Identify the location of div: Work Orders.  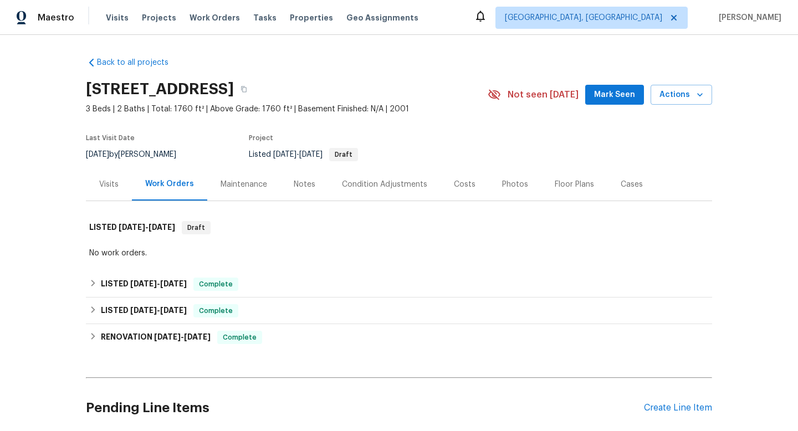
(170, 184).